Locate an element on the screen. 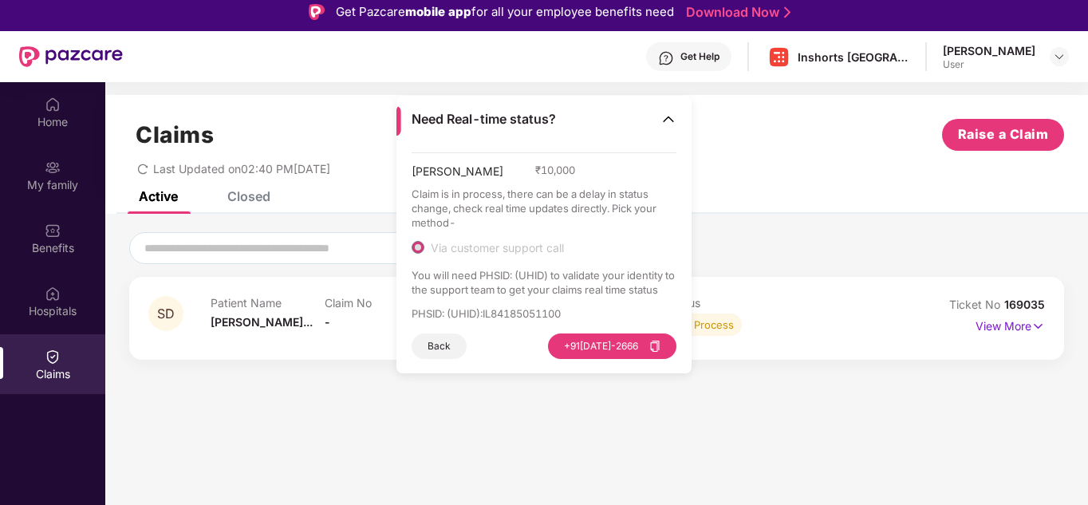 Image resolution: width=1088 pixels, height=505 pixels. h1: Claims is located at coordinates (175, 135).